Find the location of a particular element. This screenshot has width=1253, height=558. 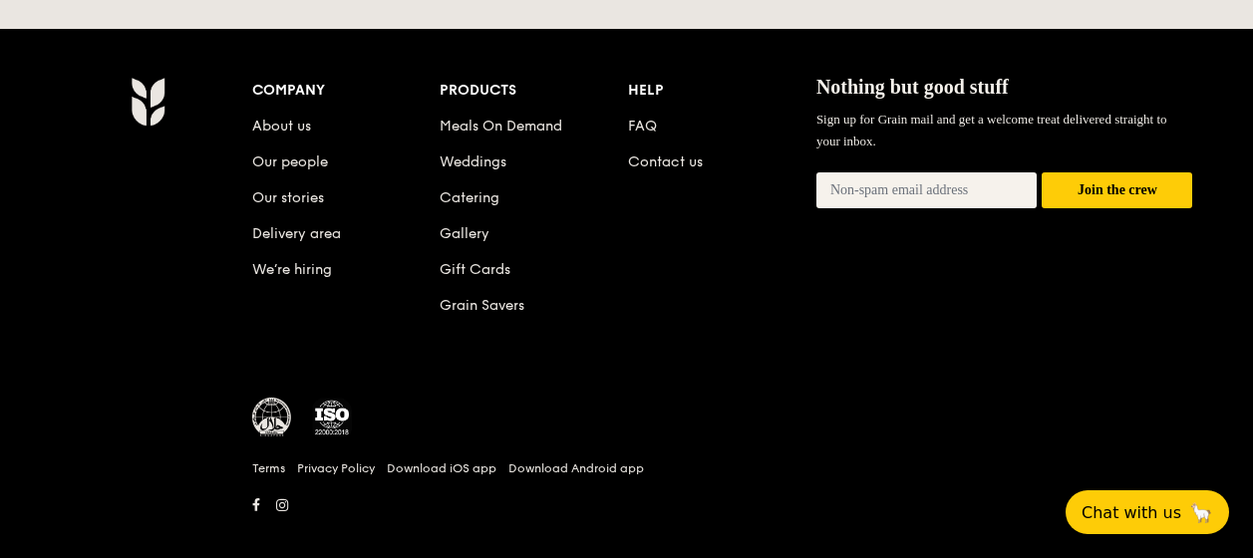

a: Our stories is located at coordinates (288, 197).